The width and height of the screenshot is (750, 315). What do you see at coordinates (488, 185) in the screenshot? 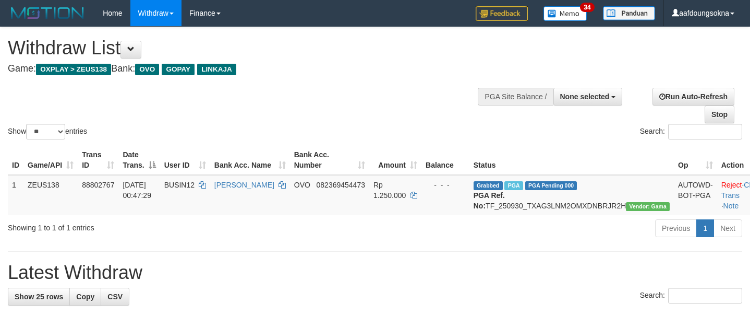
I see `span: Grabbed` at bounding box center [488, 185].